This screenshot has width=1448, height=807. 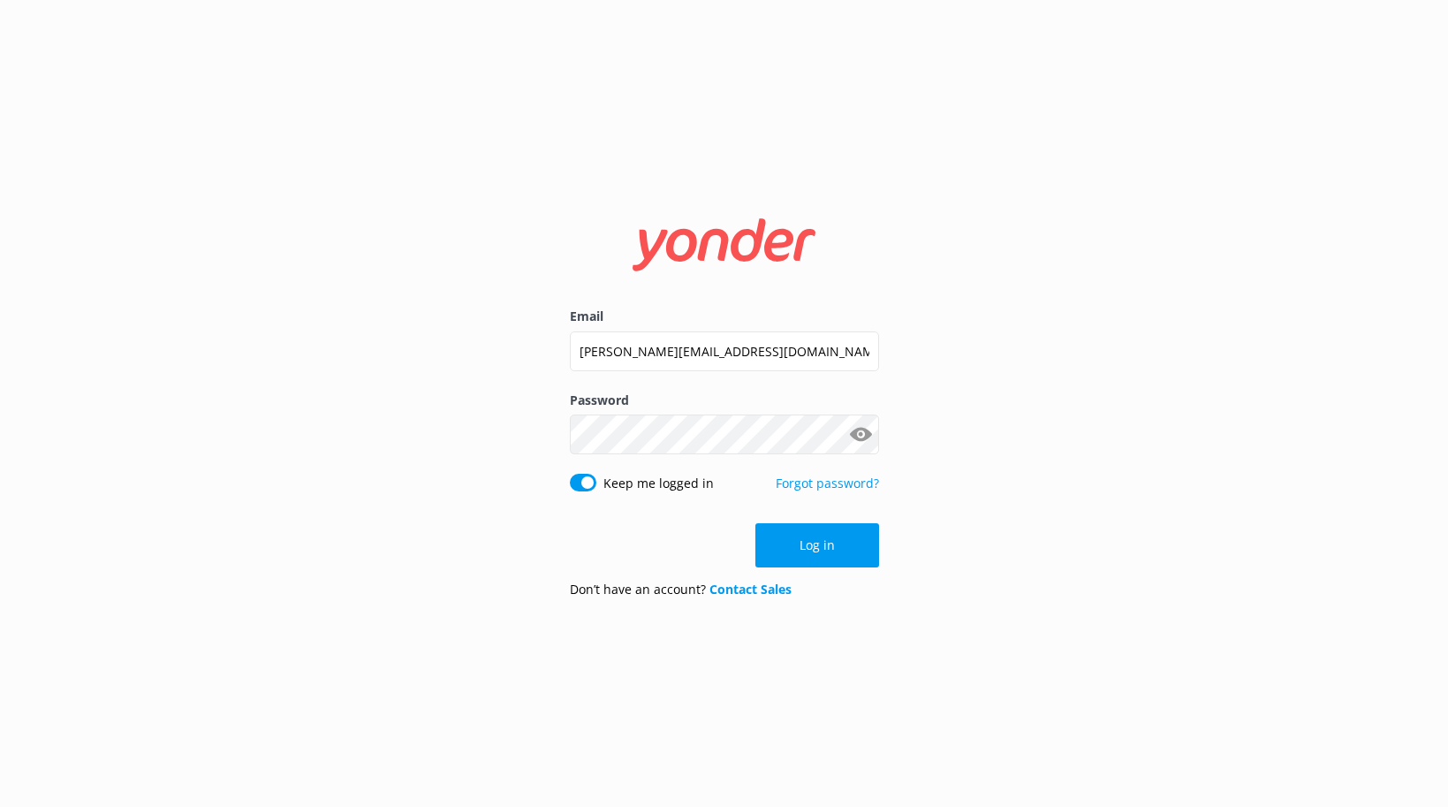 What do you see at coordinates (725, 400) in the screenshot?
I see `label: Password` at bounding box center [725, 400].